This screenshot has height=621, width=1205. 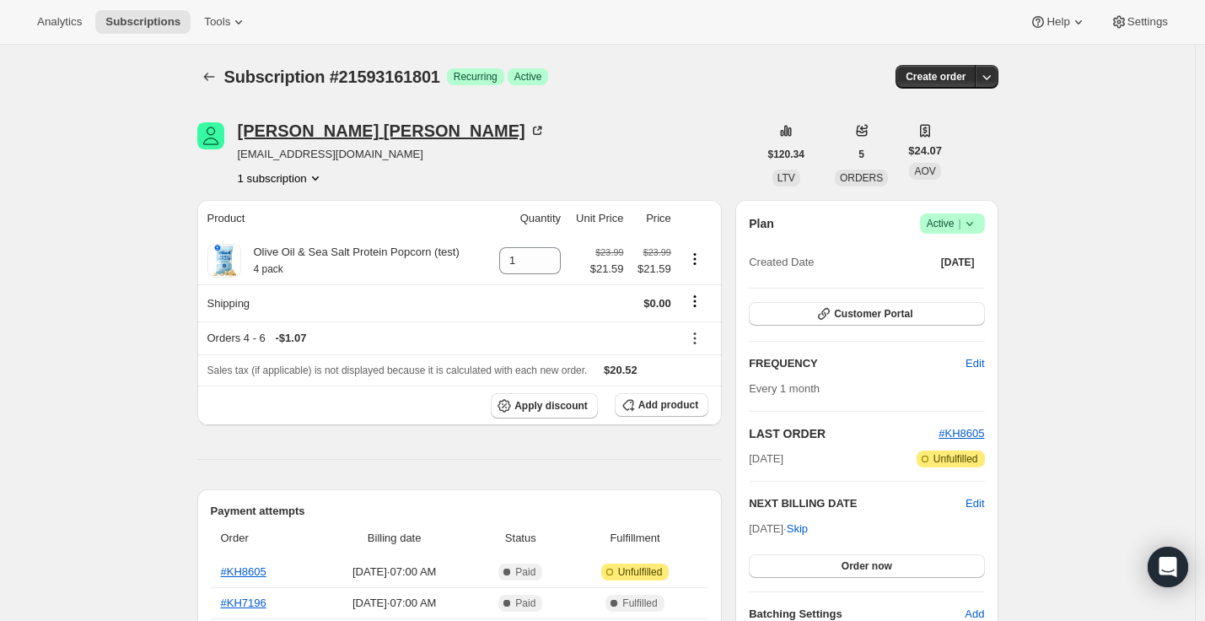 I want to click on h2: NEXT BILLING DATE, so click(x=857, y=504).